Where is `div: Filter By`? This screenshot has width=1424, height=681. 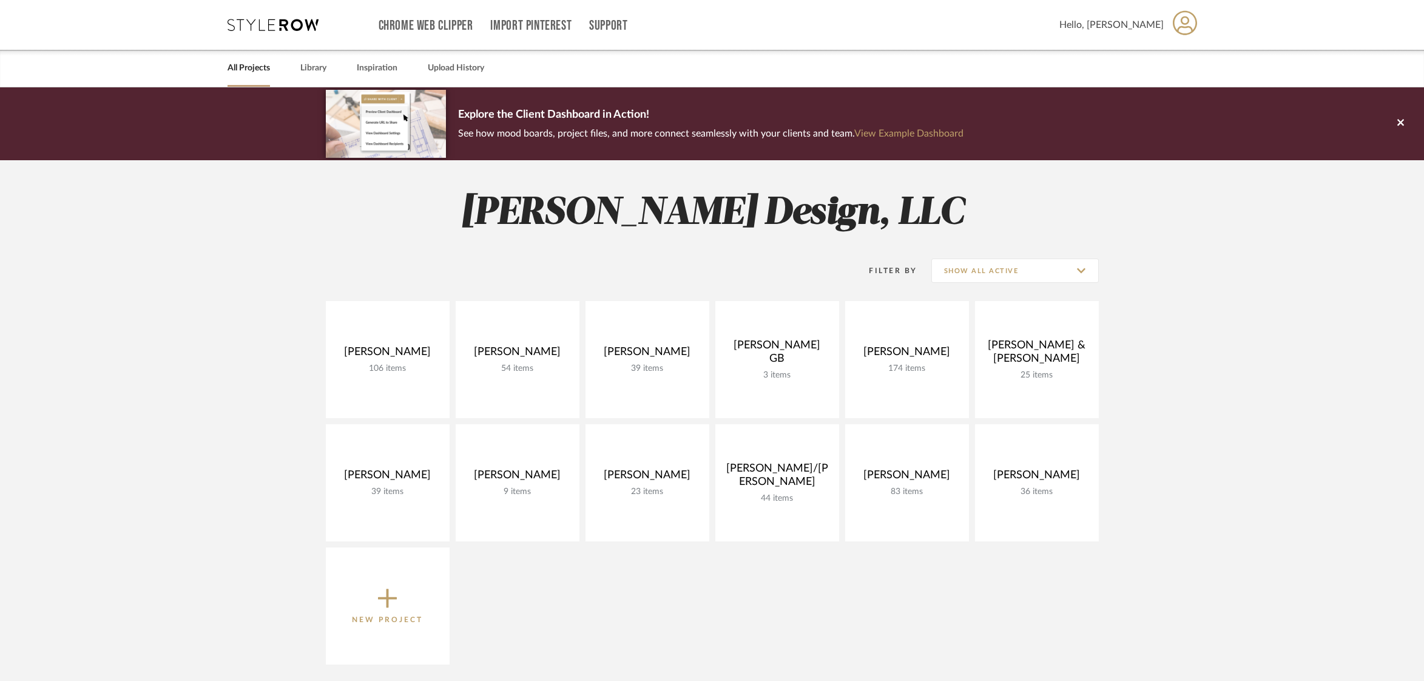 div: Filter By is located at coordinates (885, 271).